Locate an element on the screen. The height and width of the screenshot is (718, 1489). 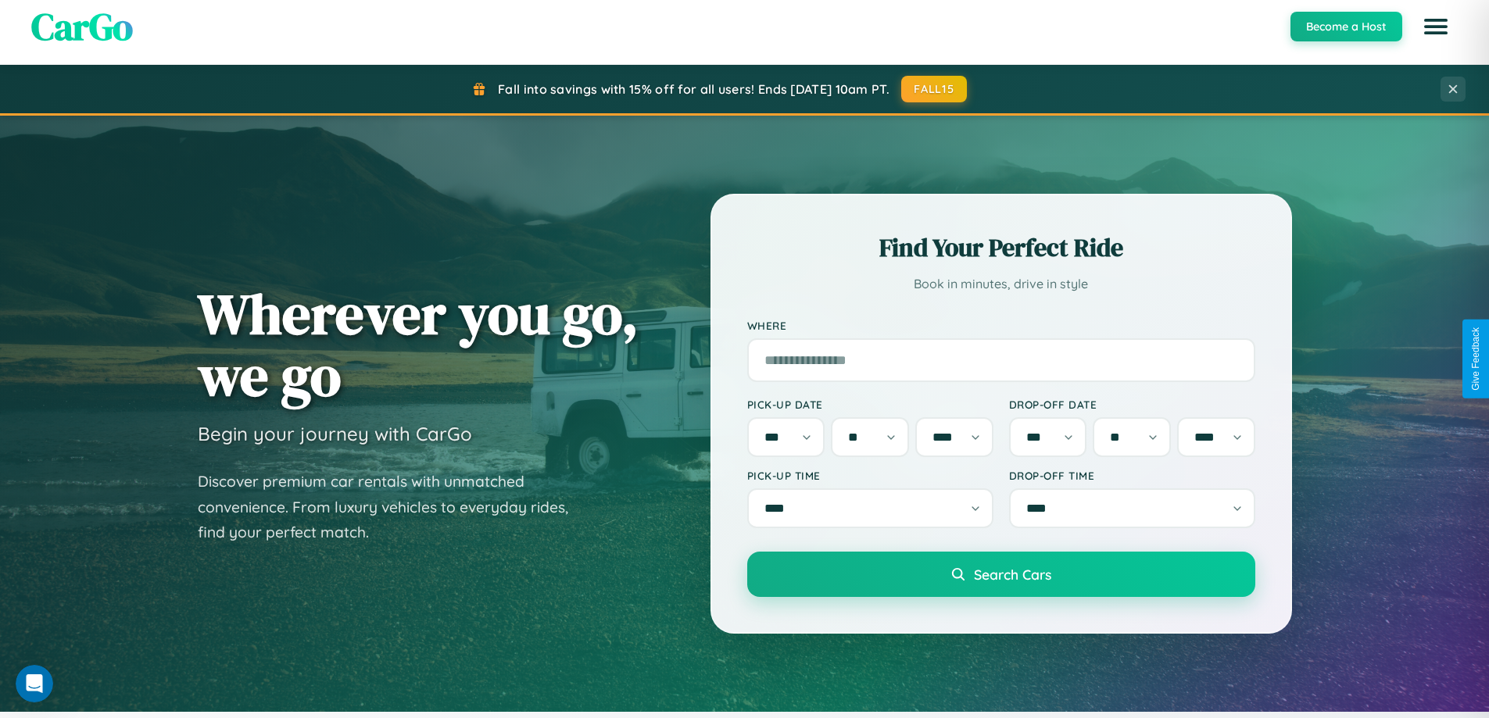
label: Pick-up Time is located at coordinates (870, 475).